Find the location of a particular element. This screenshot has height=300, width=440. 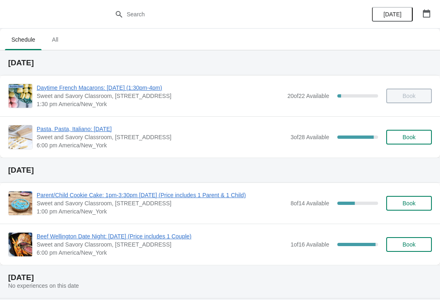

img: Pasta, Pasta, Italiano: Friday, August 15th | Sweet and Savory Classroom, 45 E Main St Ste 112, C... is located at coordinates (20, 137).